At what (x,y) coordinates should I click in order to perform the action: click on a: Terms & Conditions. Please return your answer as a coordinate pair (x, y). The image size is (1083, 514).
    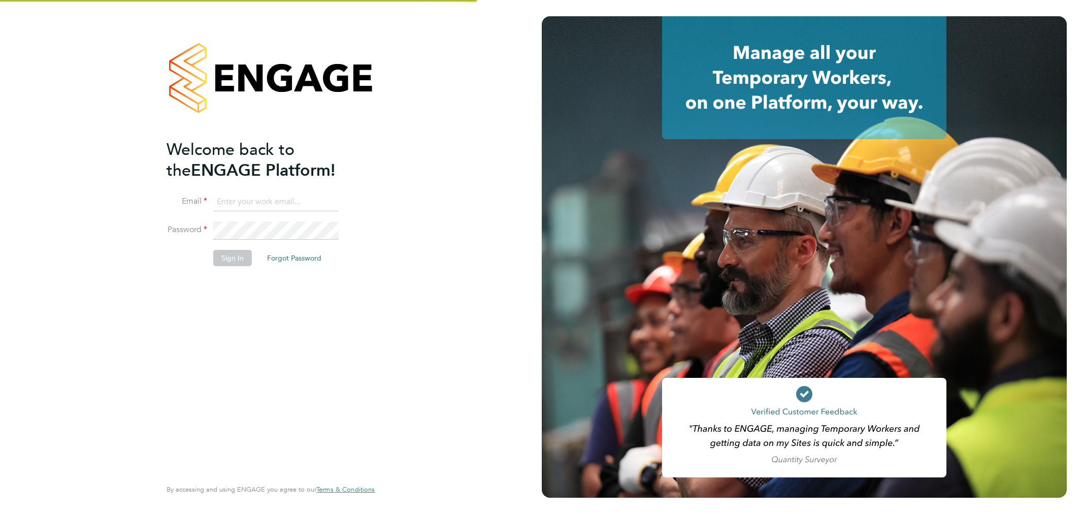
    Looking at the image, I should click on (345, 490).